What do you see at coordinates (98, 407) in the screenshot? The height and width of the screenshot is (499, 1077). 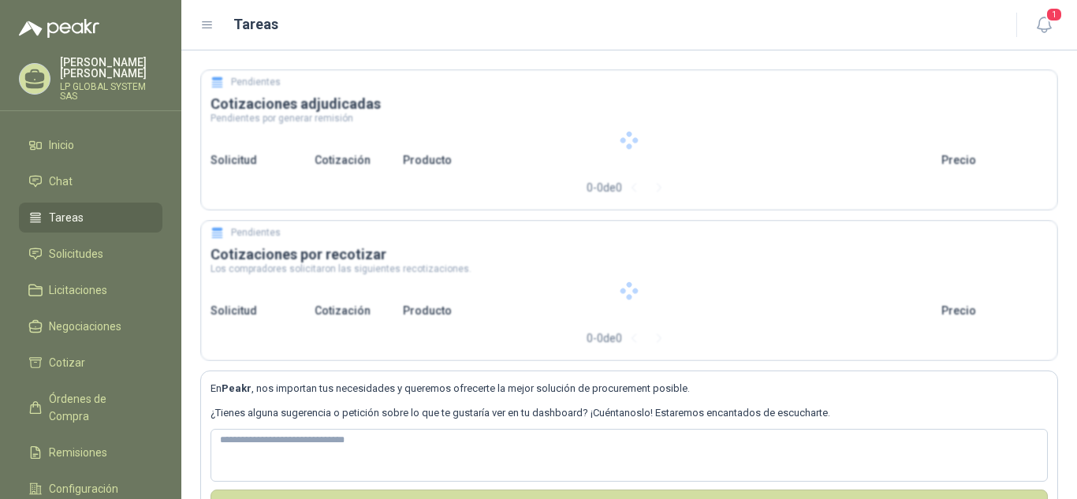 I see `span: Órdenes de Compra` at bounding box center [98, 407].